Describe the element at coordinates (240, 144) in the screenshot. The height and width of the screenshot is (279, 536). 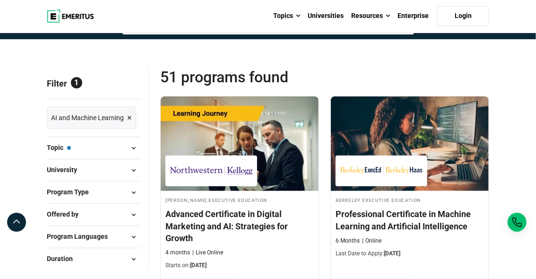
I see `img: Advanced Certificate in Digital Marketing and AI: Strategies for Growth | Online Marketing Course` at that location.